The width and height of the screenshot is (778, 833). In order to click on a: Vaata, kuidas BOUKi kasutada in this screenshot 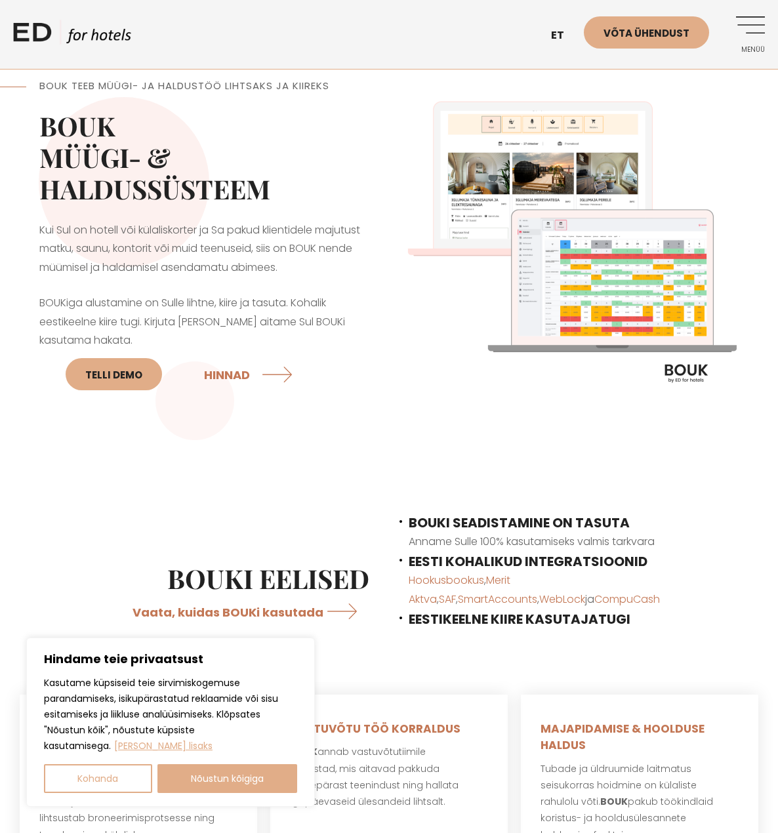, I will do `click(251, 611)`.